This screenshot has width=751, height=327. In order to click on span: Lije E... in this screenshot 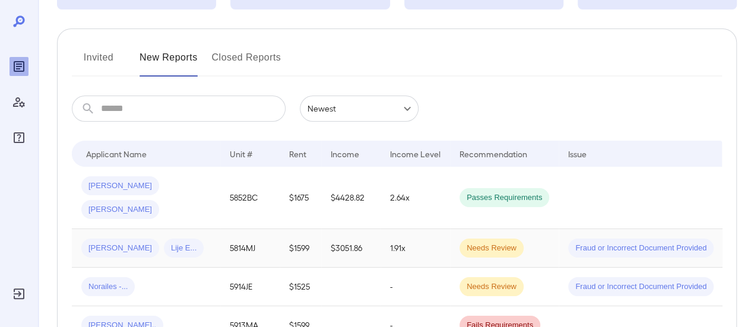, I will do `click(183, 248)`.